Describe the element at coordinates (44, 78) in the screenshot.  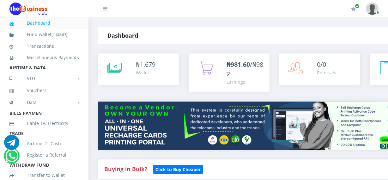
I see `a: VTU` at that location.